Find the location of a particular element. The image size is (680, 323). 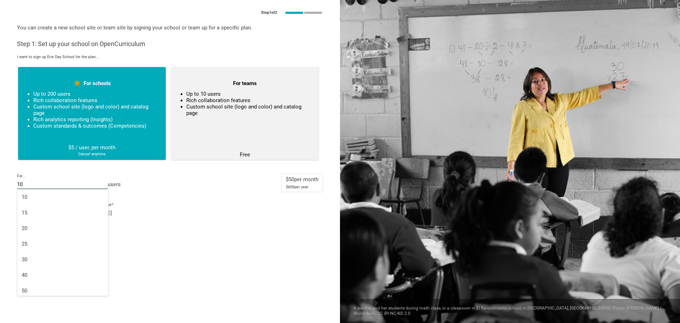

div: Step 1 of 2 is located at coordinates (269, 13).